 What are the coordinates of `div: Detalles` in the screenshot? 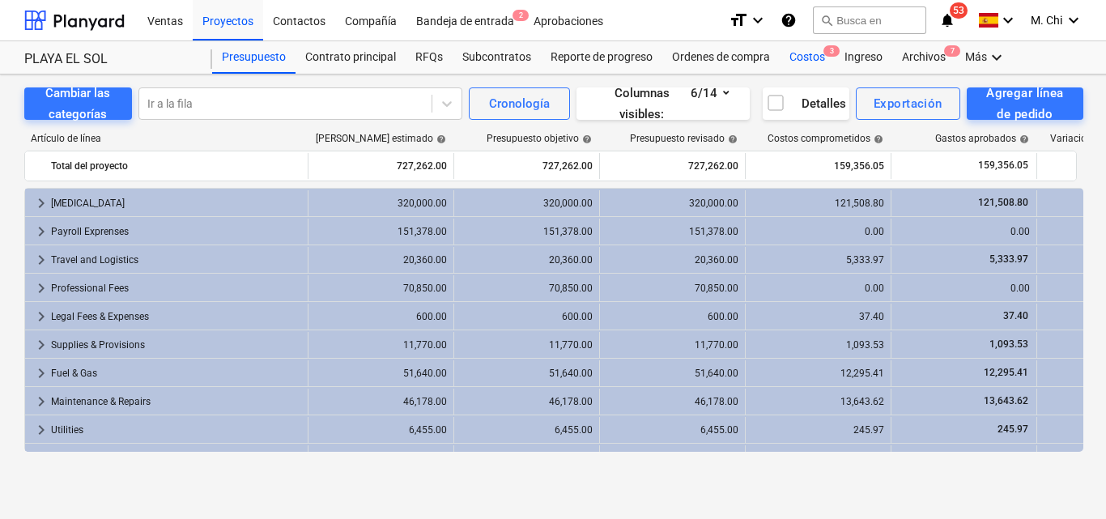 It's located at (806, 104).